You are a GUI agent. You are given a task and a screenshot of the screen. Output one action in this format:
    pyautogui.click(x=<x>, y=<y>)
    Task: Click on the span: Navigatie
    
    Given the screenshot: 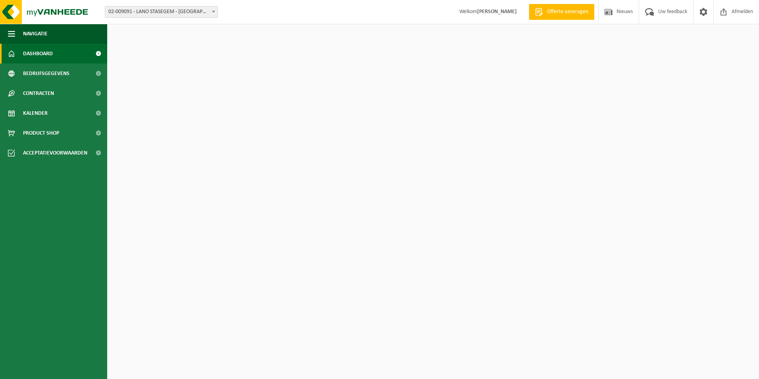 What is the action you would take?
    pyautogui.click(x=35, y=34)
    